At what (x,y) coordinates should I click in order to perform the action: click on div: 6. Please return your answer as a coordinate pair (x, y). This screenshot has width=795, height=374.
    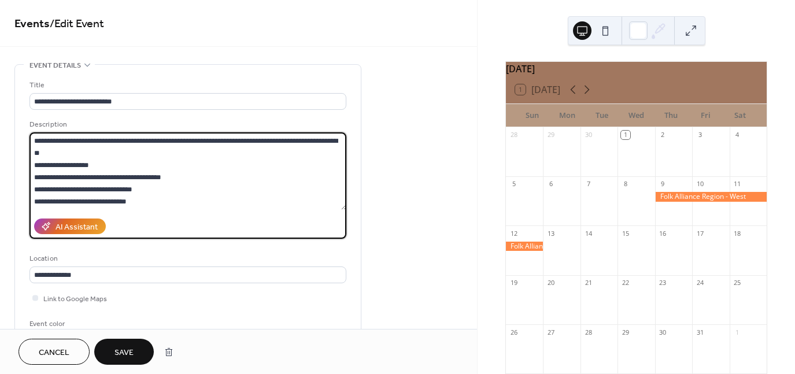
    Looking at the image, I should click on (550, 184).